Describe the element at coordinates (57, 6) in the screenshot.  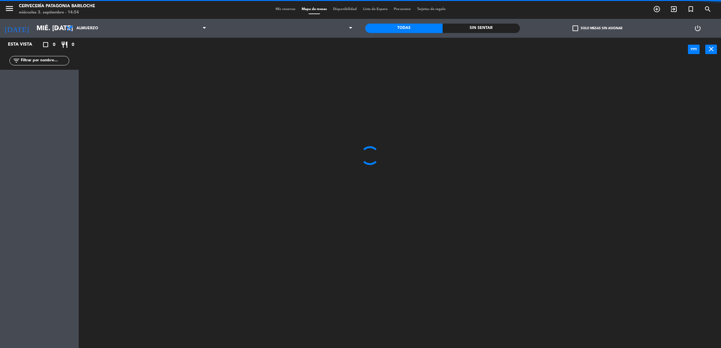
I see `div: Cervecería Patagonia Bariloche` at that location.